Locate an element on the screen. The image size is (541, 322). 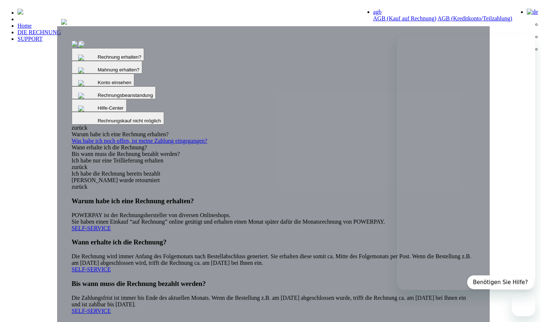
button: Rechnung erhalten? is located at coordinates (108, 54).